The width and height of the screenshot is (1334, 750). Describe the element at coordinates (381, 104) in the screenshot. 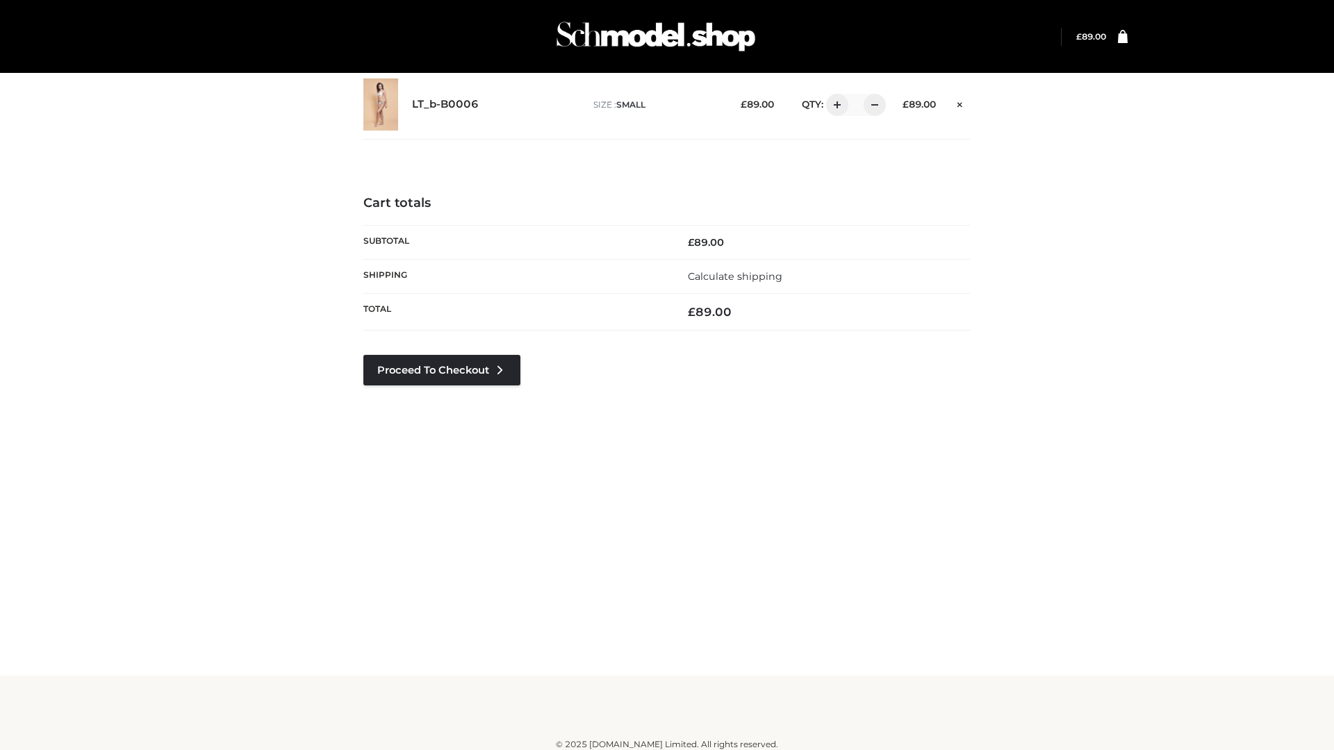

I see `img: LT_b-B0006 - SMALL` at that location.